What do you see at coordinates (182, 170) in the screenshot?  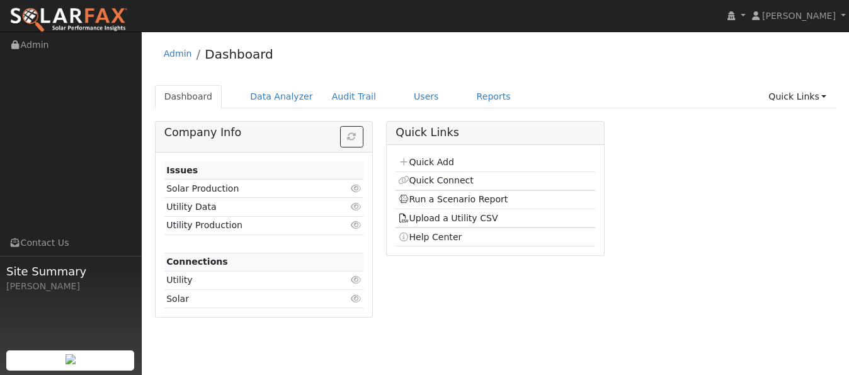 I see `strong: Issues` at bounding box center [182, 170].